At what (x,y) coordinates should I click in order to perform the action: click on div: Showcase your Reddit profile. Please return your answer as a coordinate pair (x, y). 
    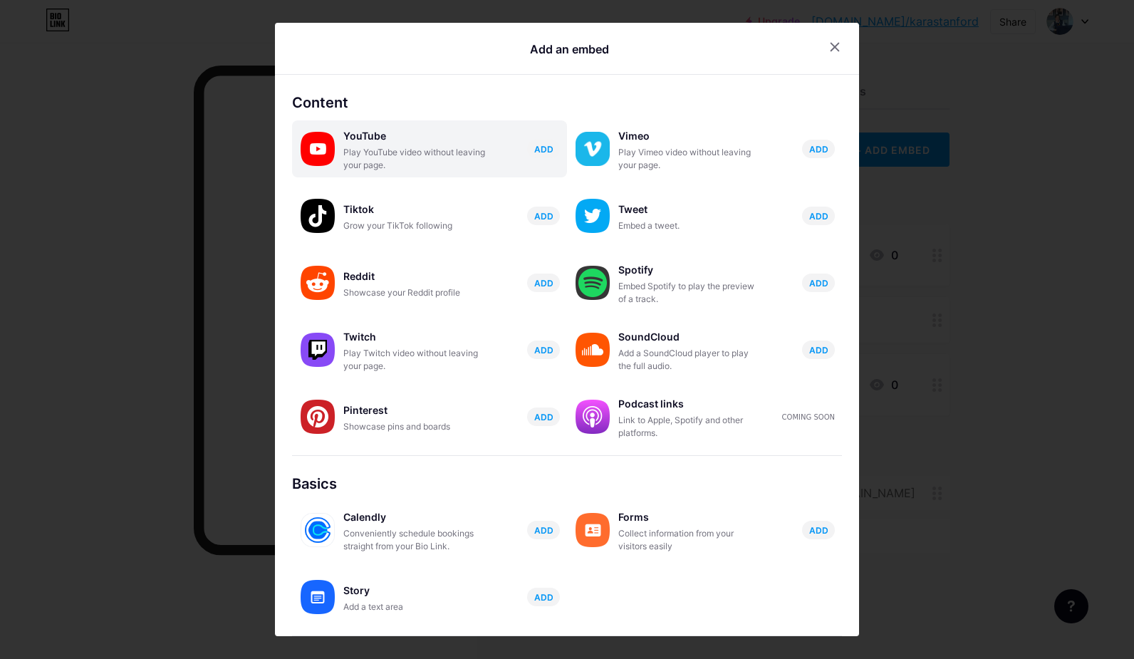
    Looking at the image, I should click on (415, 293).